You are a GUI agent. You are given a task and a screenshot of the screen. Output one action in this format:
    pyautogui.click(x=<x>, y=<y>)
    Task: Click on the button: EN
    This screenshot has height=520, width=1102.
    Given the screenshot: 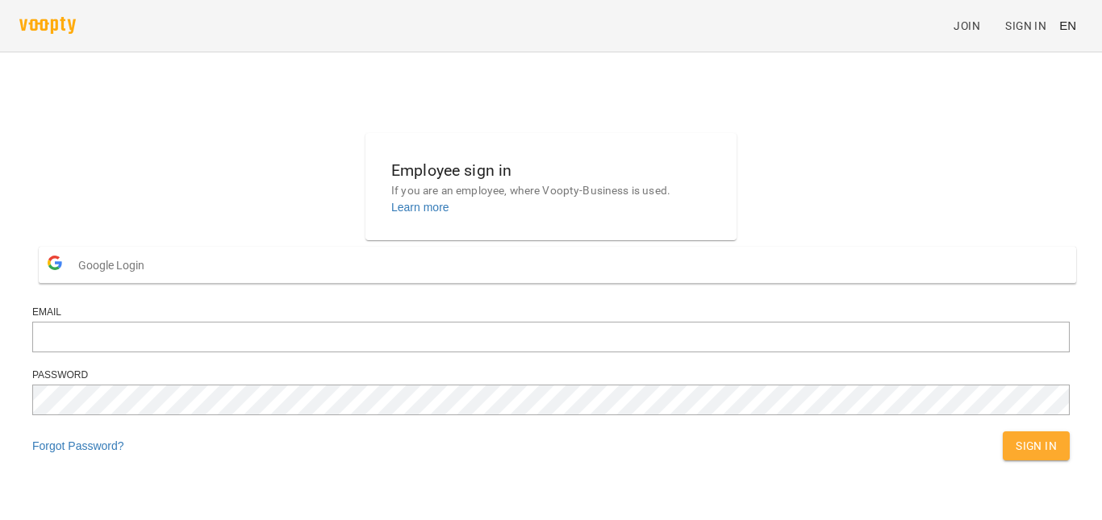 What is the action you would take?
    pyautogui.click(x=1067, y=25)
    